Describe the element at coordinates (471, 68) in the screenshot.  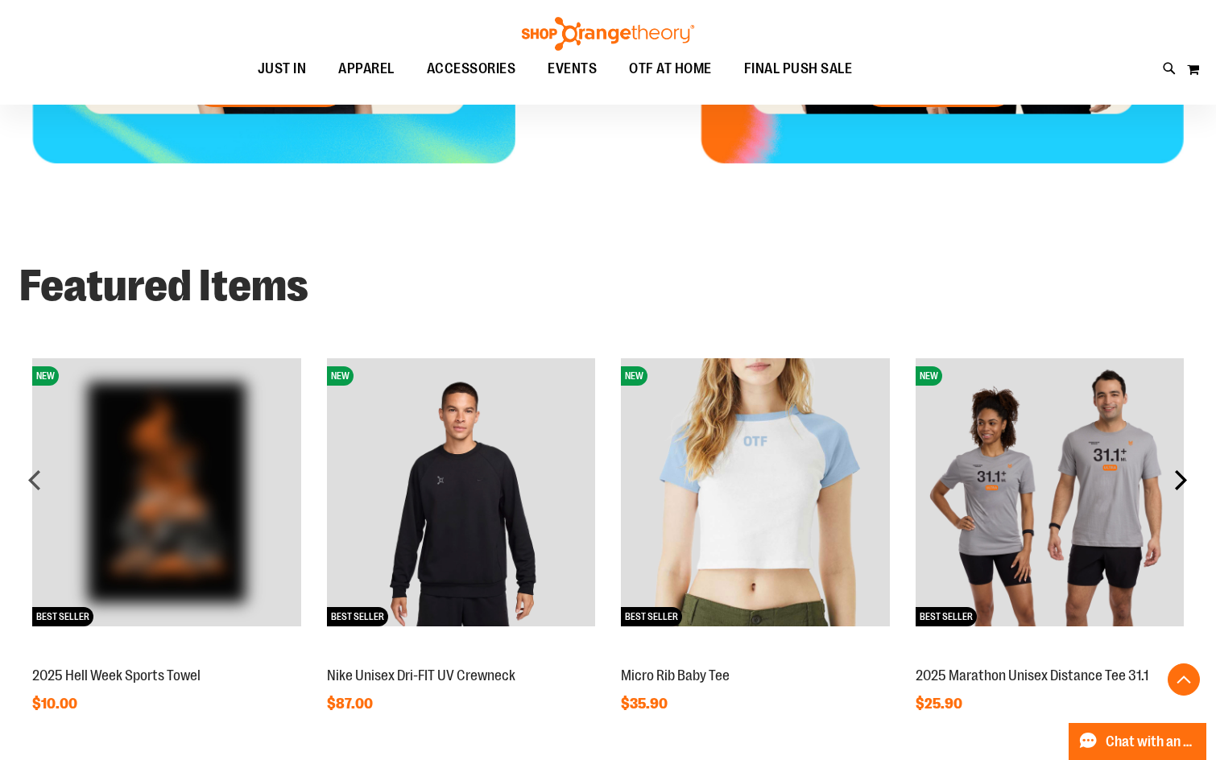
I see `span: ACCESSORIES` at that location.